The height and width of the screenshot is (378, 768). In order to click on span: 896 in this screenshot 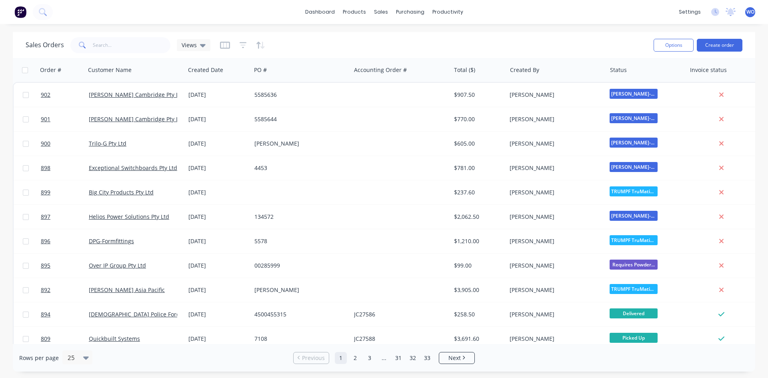, I will do `click(46, 241)`.